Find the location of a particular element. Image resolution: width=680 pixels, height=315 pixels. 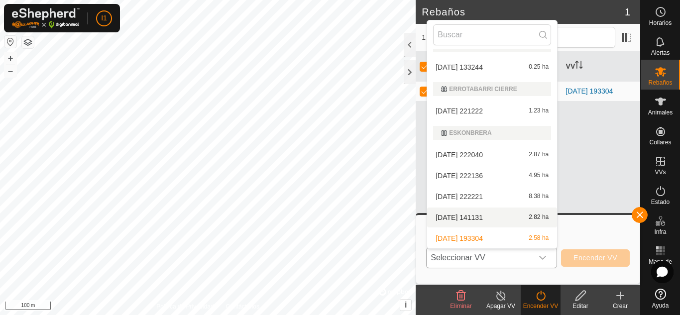

span: Rebaños is located at coordinates (660, 83).